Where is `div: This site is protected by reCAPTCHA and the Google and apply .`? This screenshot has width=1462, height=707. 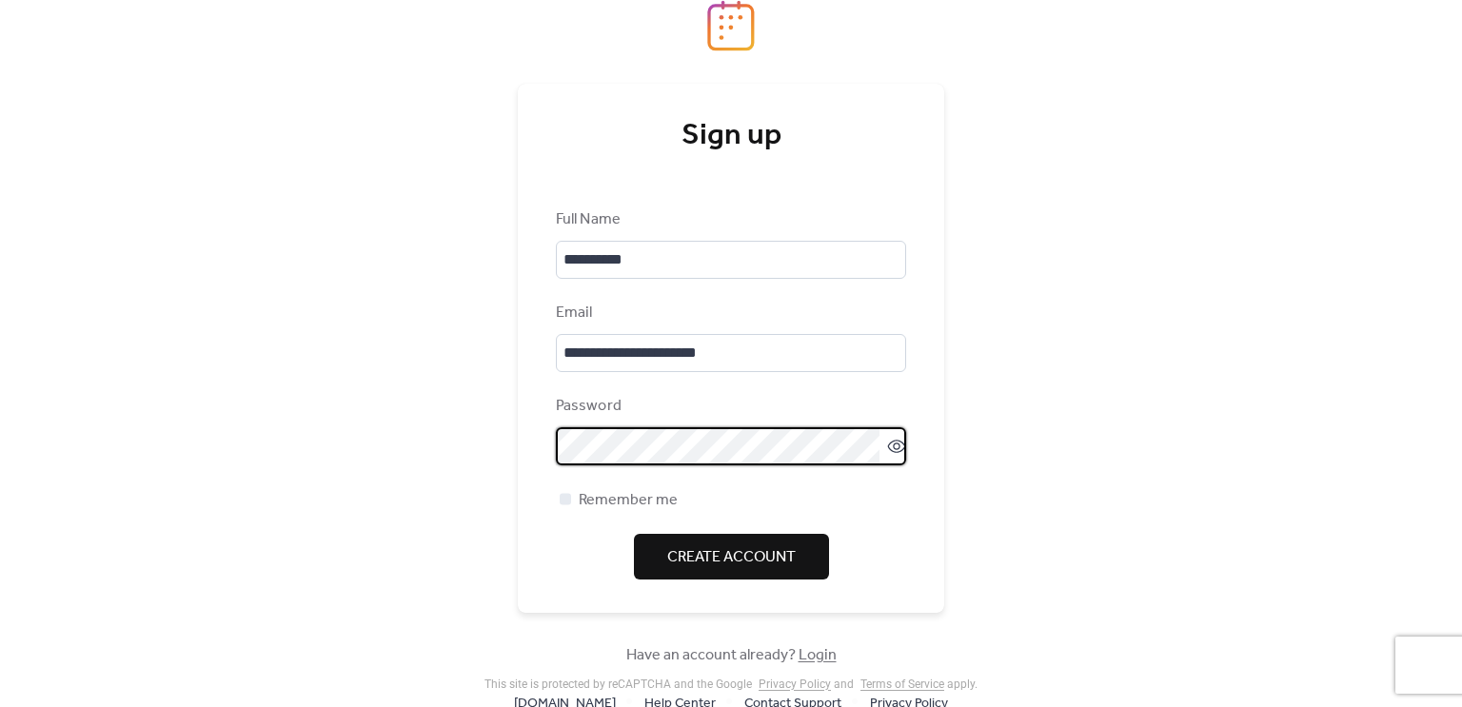
div: This site is protected by reCAPTCHA and the Google and apply . is located at coordinates (731, 684).